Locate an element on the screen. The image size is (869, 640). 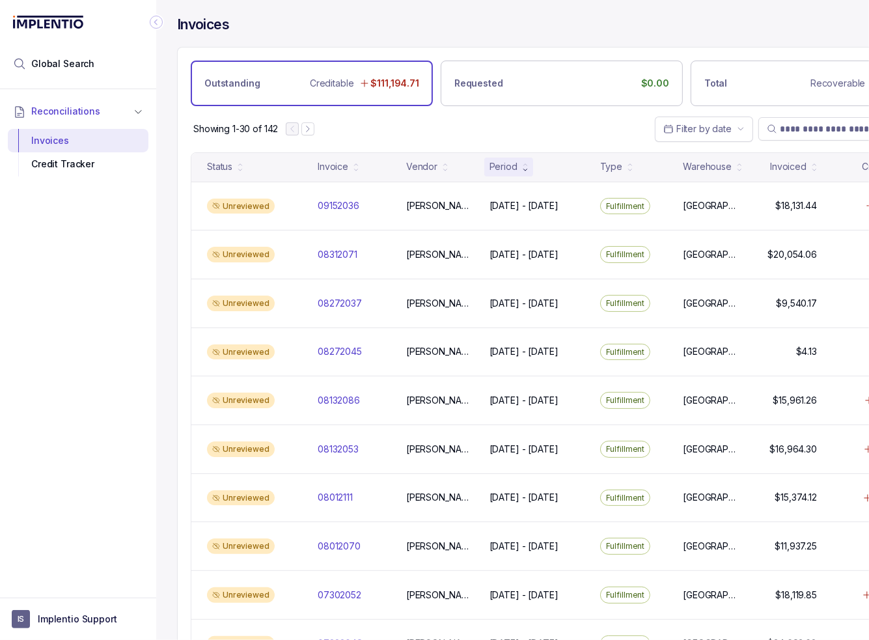
div: Type is located at coordinates (611, 167).